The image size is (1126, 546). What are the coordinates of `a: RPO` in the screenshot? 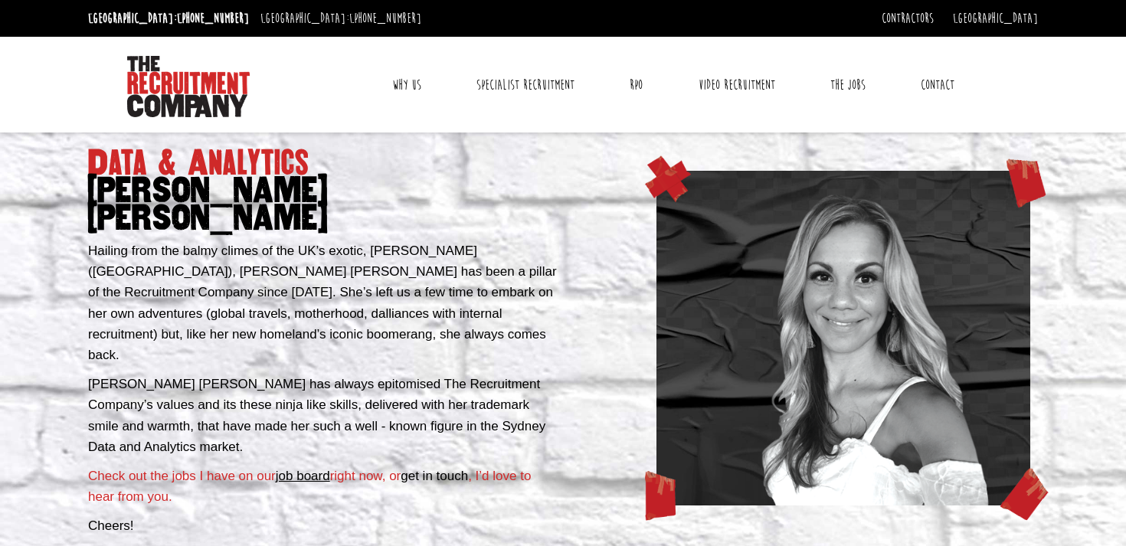 It's located at (636, 85).